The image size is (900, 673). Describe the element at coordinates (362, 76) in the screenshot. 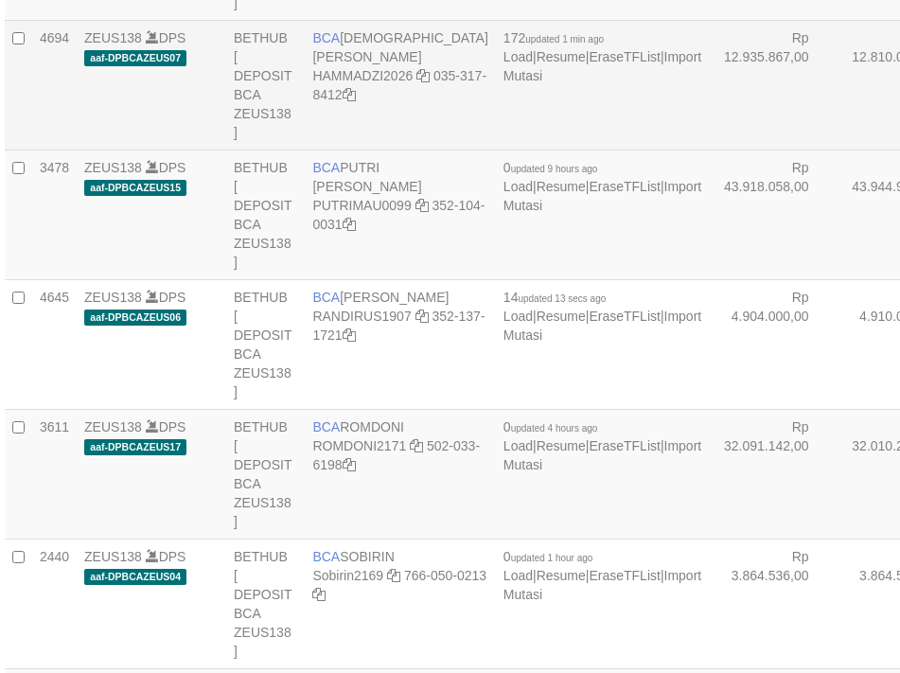

I see `a: HAMMADZI2026` at that location.